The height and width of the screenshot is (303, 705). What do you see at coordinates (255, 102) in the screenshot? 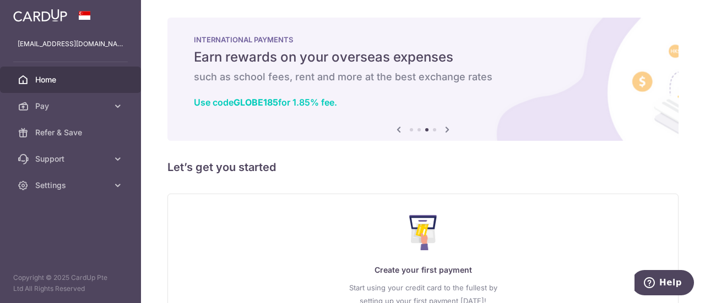
I see `b: GLOBE185` at bounding box center [255, 102].